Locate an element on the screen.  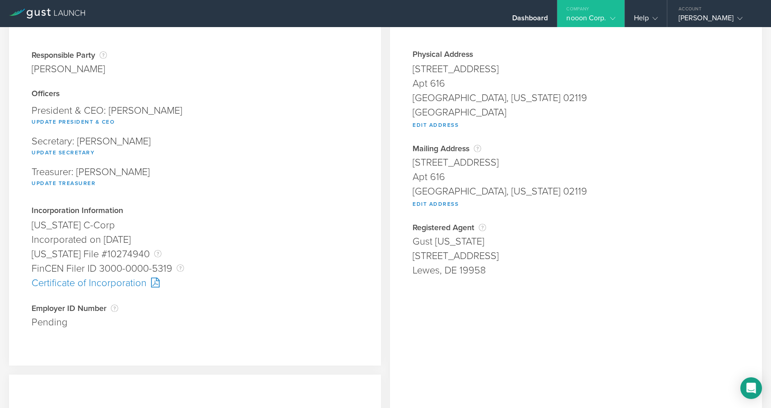
div: Mailing Address is located at coordinates (576, 148).